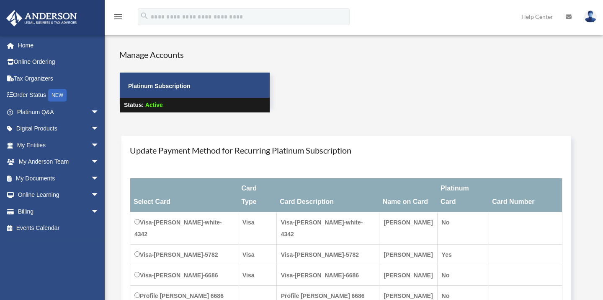 This screenshot has width=603, height=300. Describe the element at coordinates (59, 112) in the screenshot. I see `a: Platinum Q&Aarrow_drop_down` at that location.